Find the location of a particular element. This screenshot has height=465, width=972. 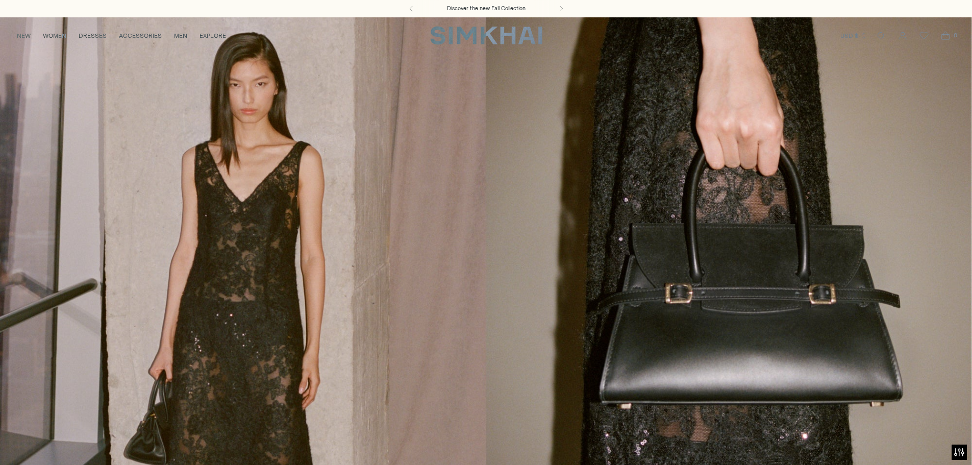

a: SIMKHAI is located at coordinates (486, 35).